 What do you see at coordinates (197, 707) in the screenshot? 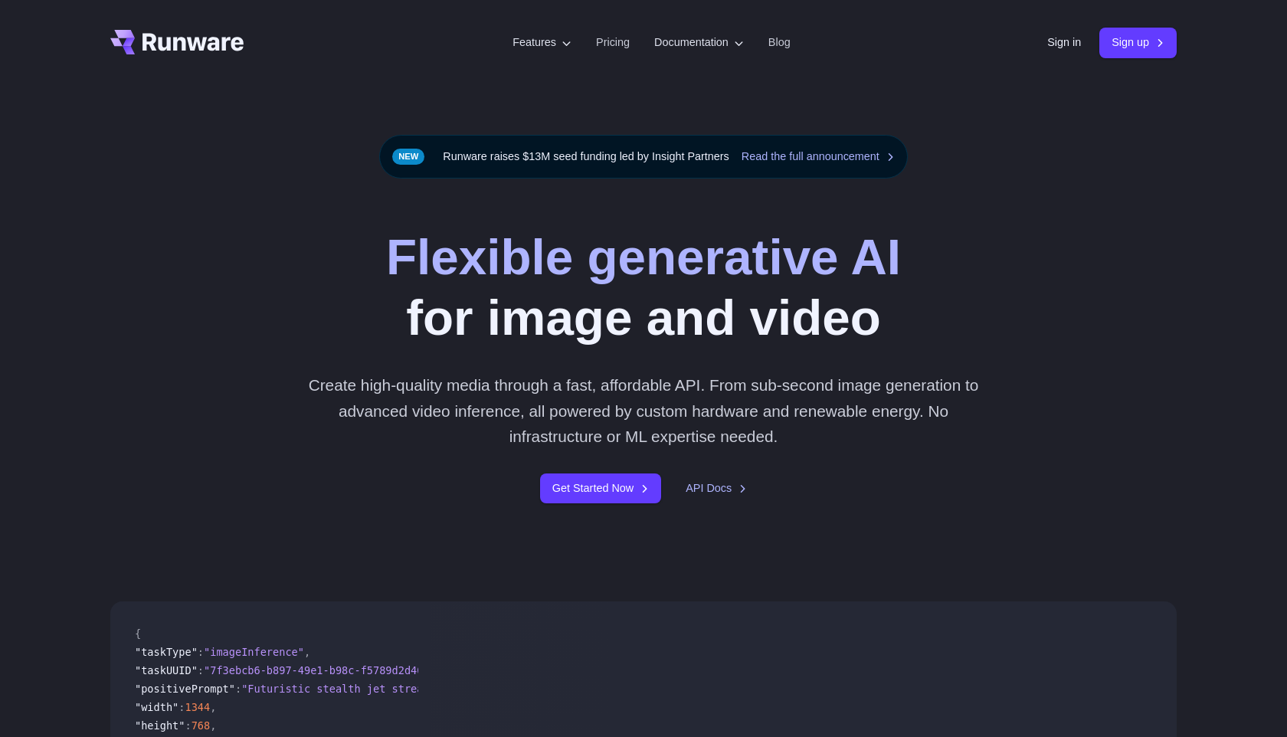
I see `span: 1344` at bounding box center [197, 707].